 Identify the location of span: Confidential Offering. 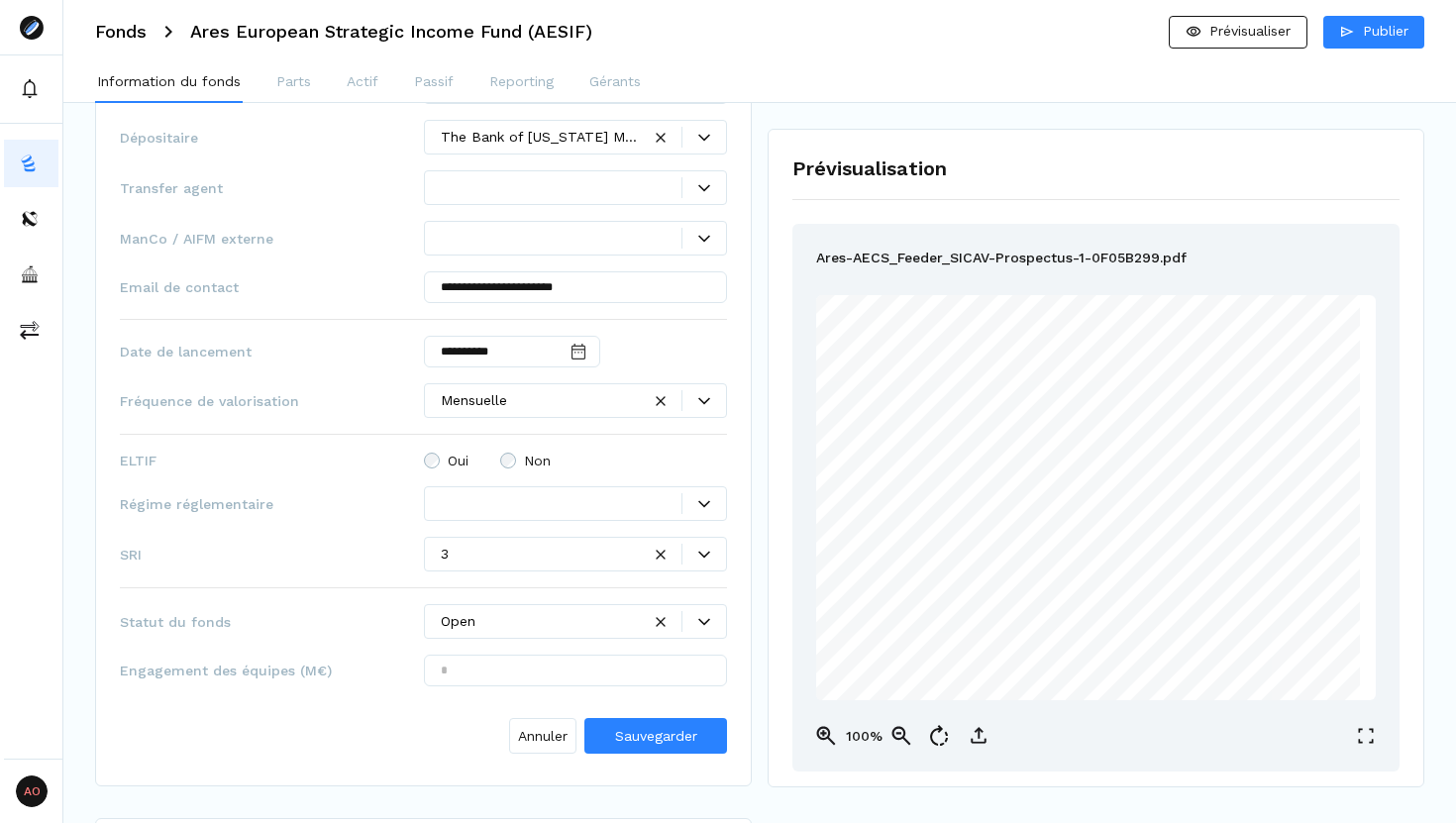
(1107, 333).